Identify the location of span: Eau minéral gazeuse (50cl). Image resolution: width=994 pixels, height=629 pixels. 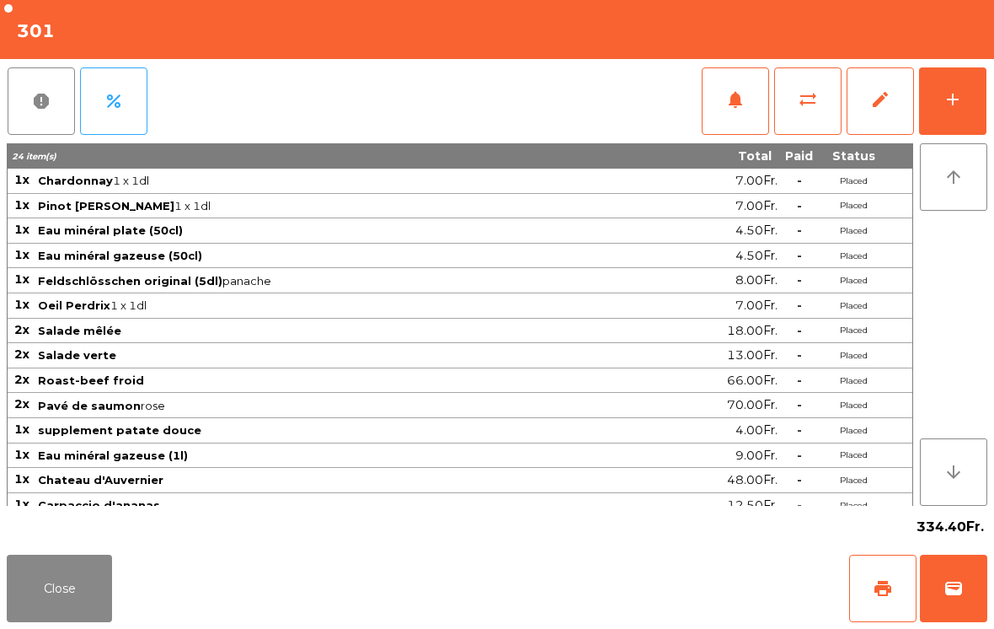
(120, 255).